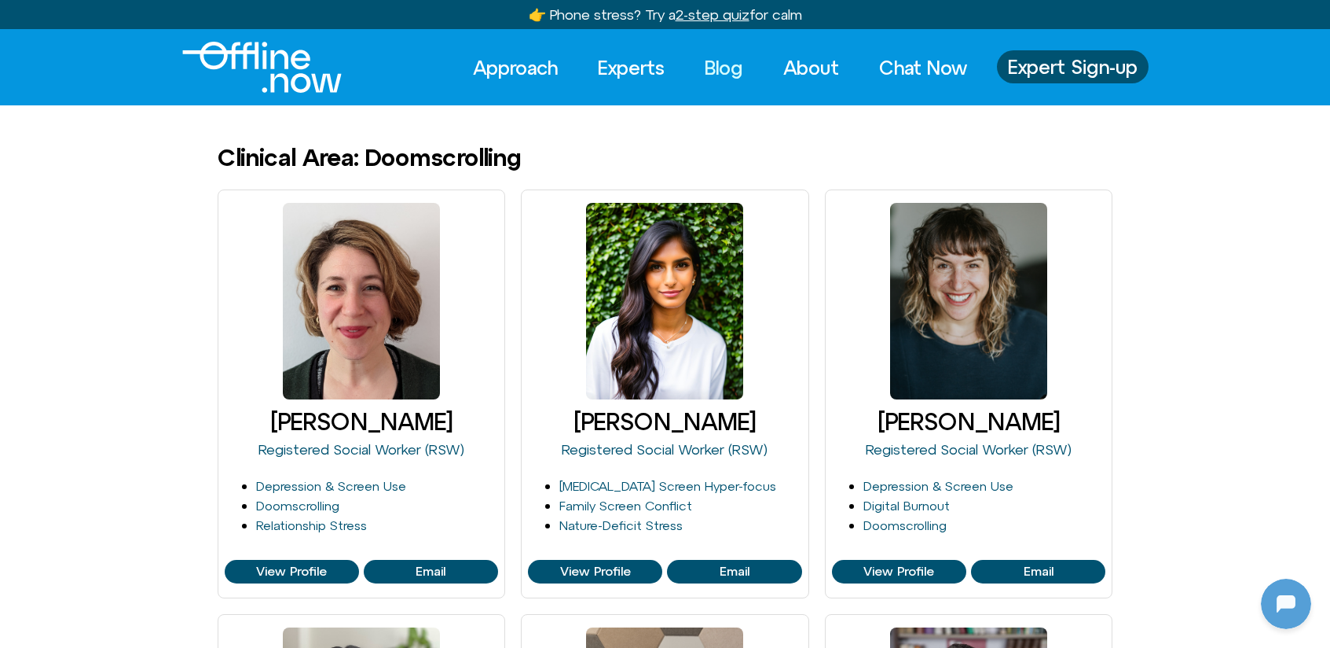 The height and width of the screenshot is (648, 1330). Describe the element at coordinates (1073, 67) in the screenshot. I see `span: Expert Sign-up` at that location.